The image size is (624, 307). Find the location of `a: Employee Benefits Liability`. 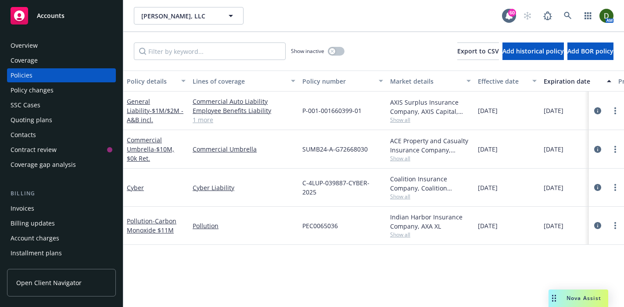

a: Employee Benefits Liability is located at coordinates (244, 111).